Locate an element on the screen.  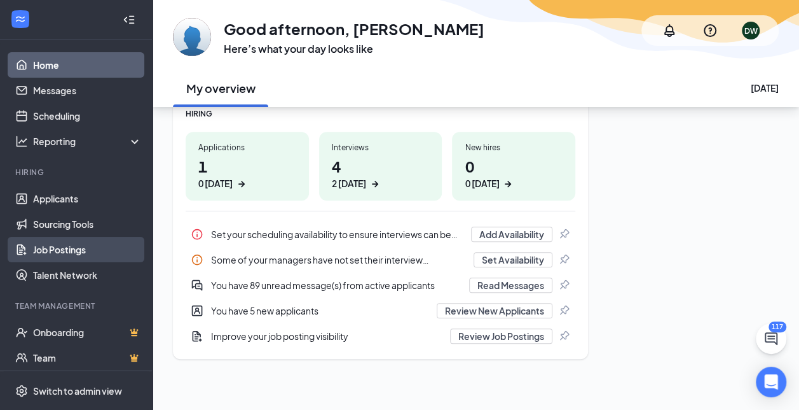
svg: QuestionInfo is located at coordinates (710, 31).